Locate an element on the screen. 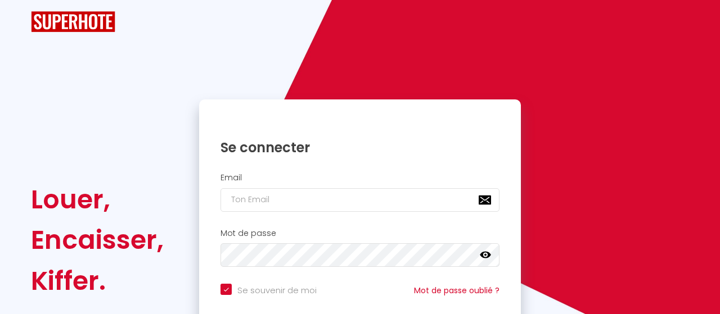 This screenshot has height=314, width=720. h2: Mot de passe is located at coordinates (360, 233).